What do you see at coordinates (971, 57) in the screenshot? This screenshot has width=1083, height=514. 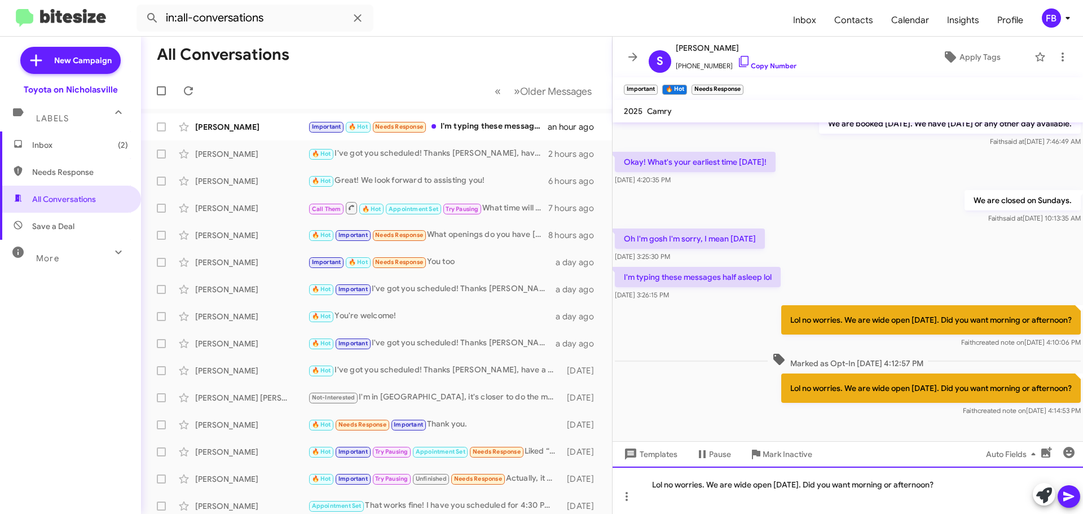 I see `button: Apply Tags` at bounding box center [971, 57].